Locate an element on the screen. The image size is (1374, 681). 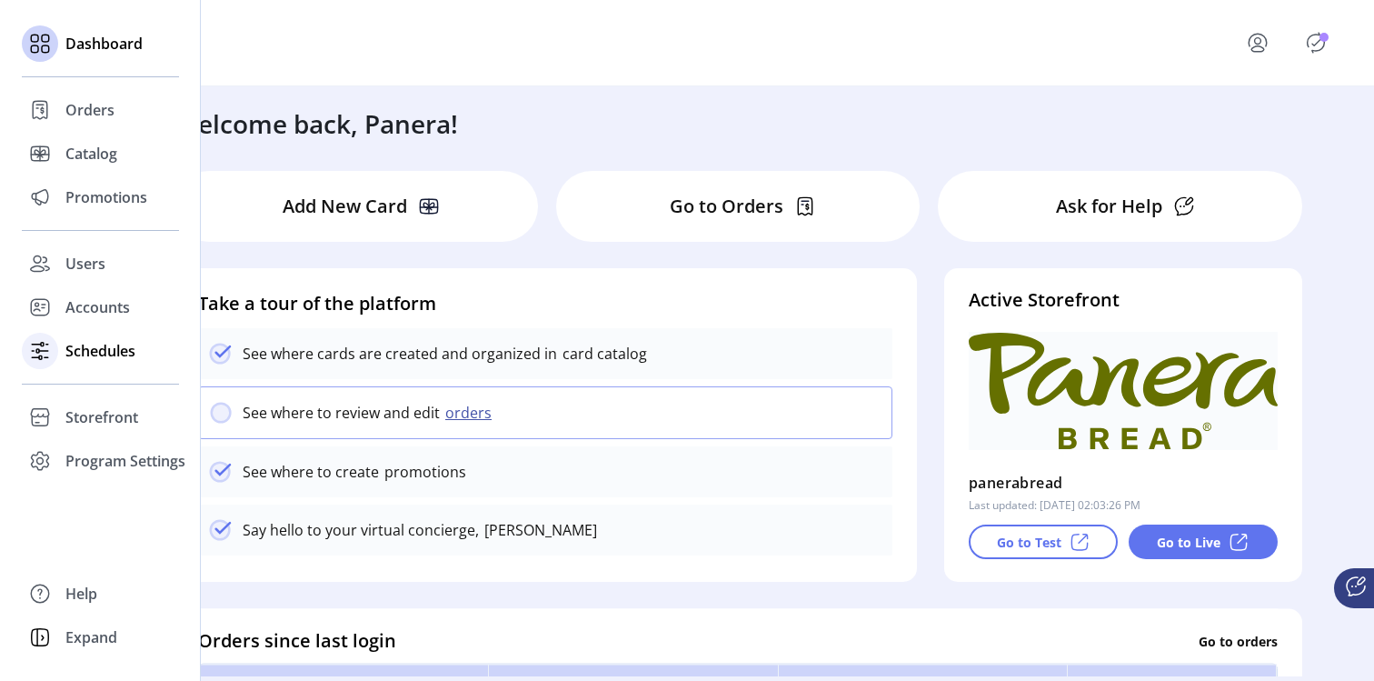
p: Ask for Help is located at coordinates (1109, 206).